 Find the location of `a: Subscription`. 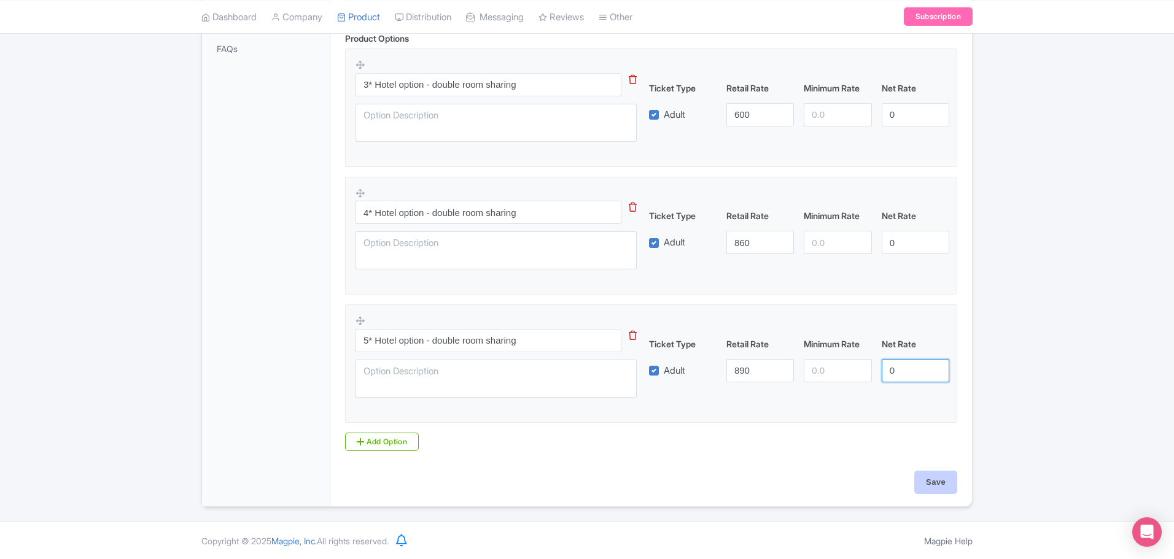

a: Subscription is located at coordinates (938, 17).